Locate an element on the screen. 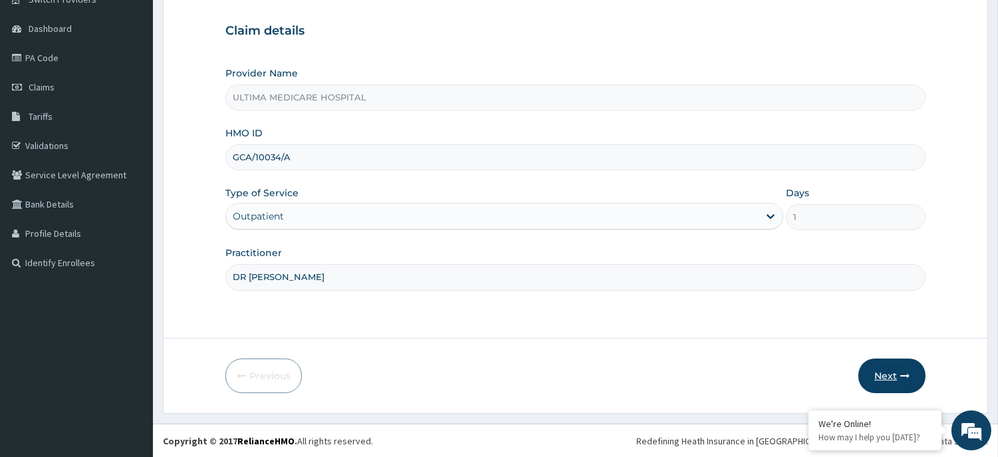 The width and height of the screenshot is (998, 457). input: Enter Name is located at coordinates (575, 277).